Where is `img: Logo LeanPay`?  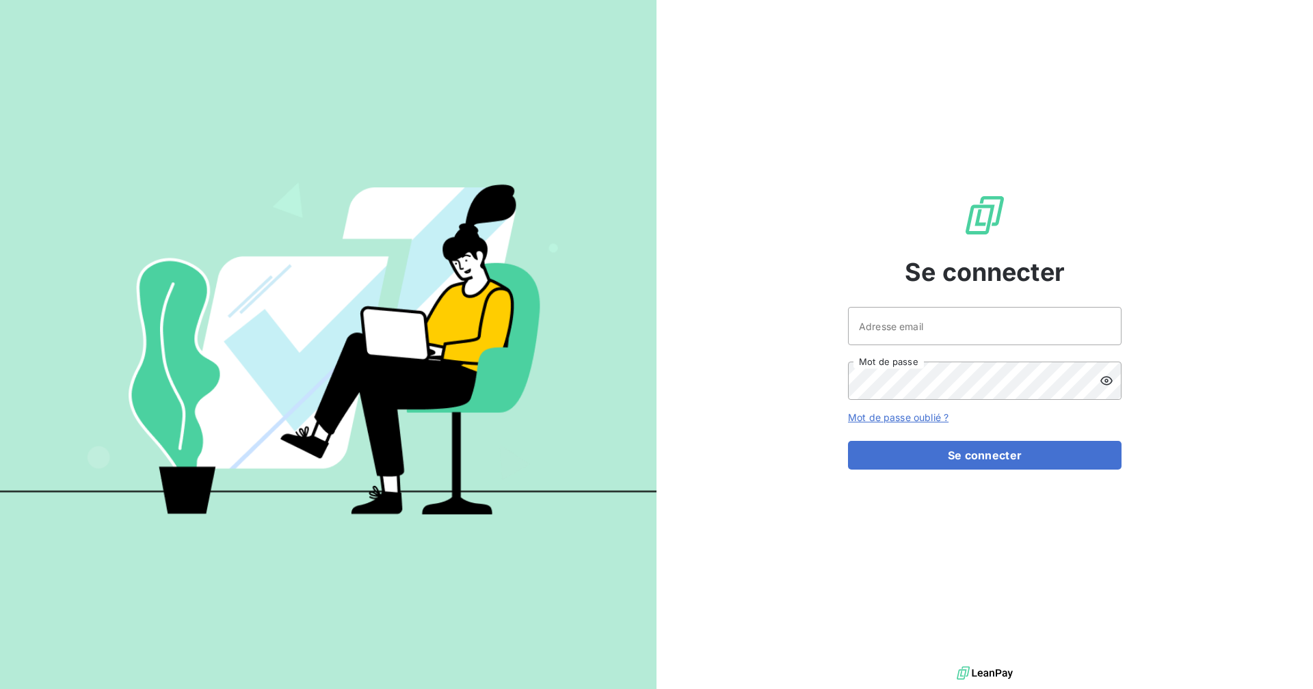 img: Logo LeanPay is located at coordinates (984, 215).